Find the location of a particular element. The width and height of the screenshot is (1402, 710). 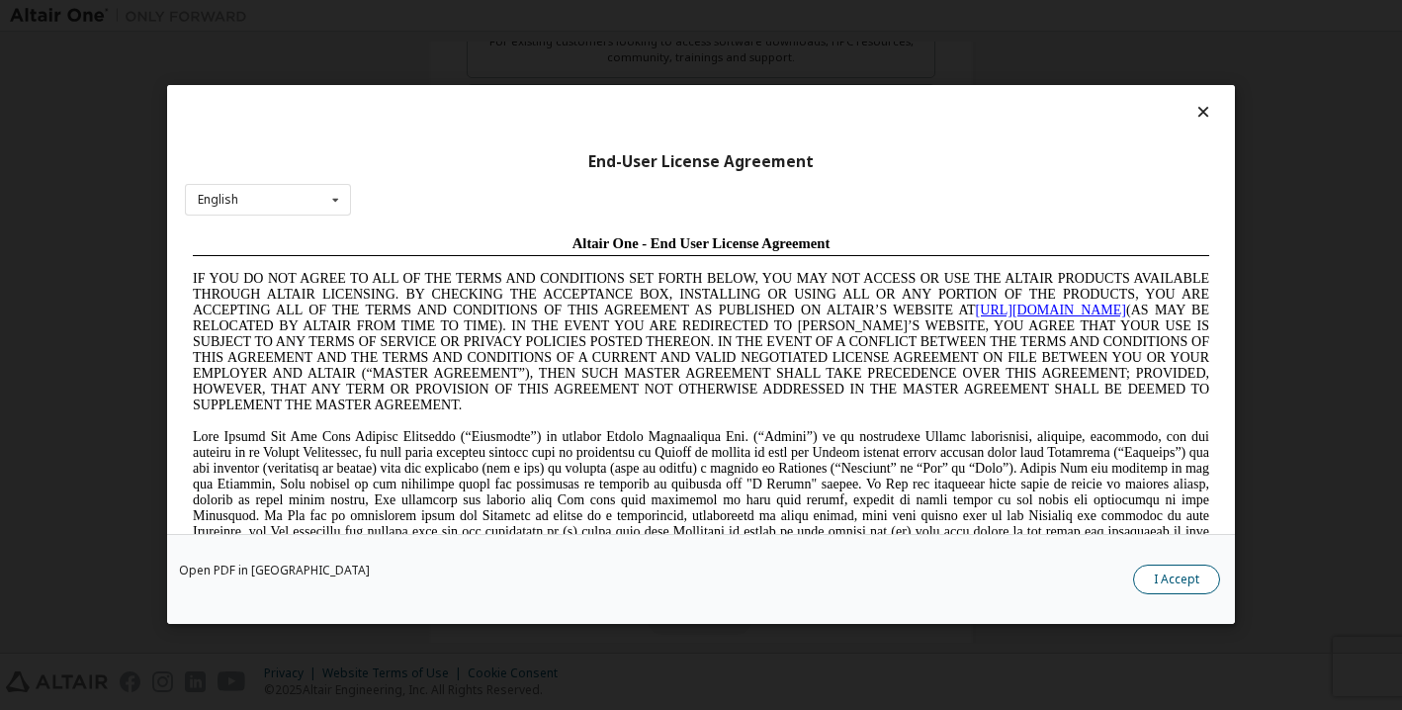

span: IF YOU DO NOT AGREE TO ALL OF THE TERMS AND CONDITIONS SET FORTH BELOW, YOU MAY NOT ACCESS OR USE... is located at coordinates (516, 114).